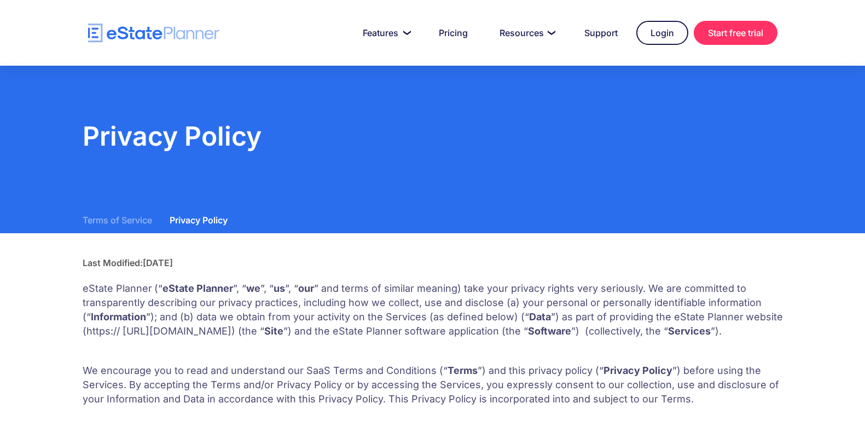  What do you see at coordinates (433, 136) in the screenshot?
I see `h2: Privacy Policy` at bounding box center [433, 136].